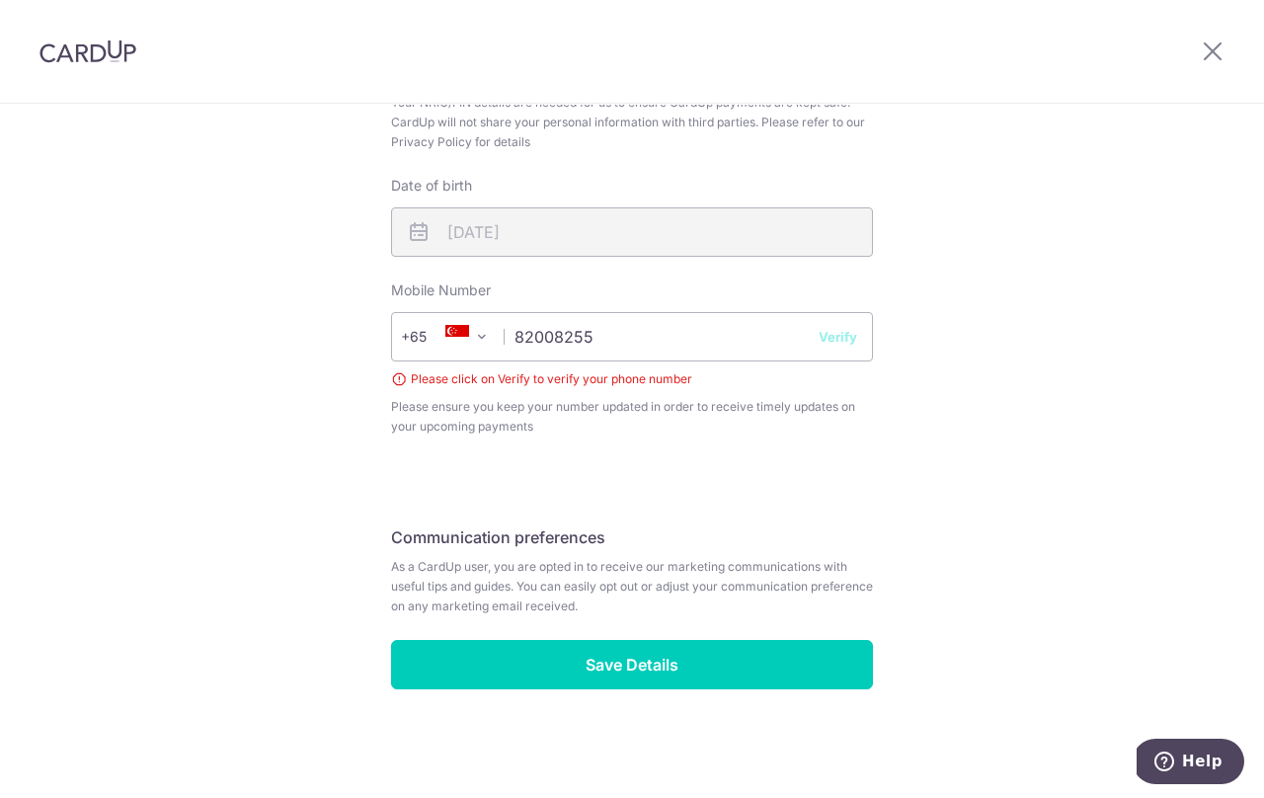 Image resolution: width=1264 pixels, height=798 pixels. I want to click on button: Verify, so click(838, 337).